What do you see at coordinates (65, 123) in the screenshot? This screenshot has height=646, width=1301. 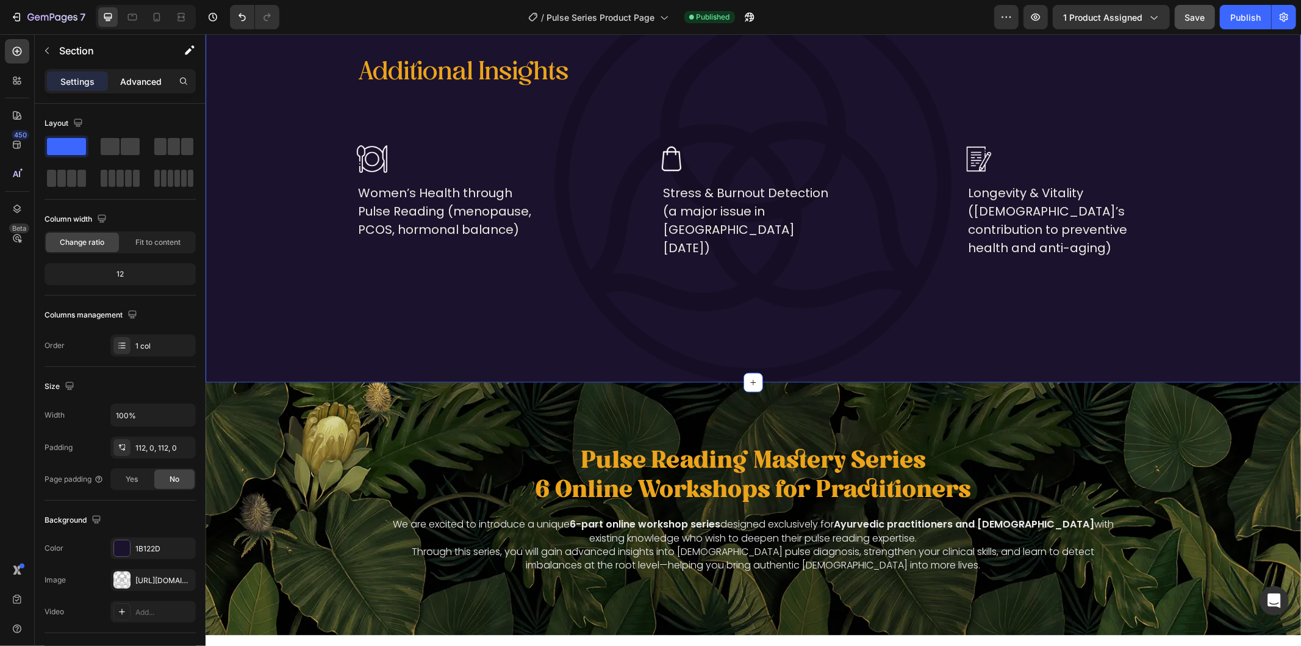 I see `div: Layout` at bounding box center [65, 123].